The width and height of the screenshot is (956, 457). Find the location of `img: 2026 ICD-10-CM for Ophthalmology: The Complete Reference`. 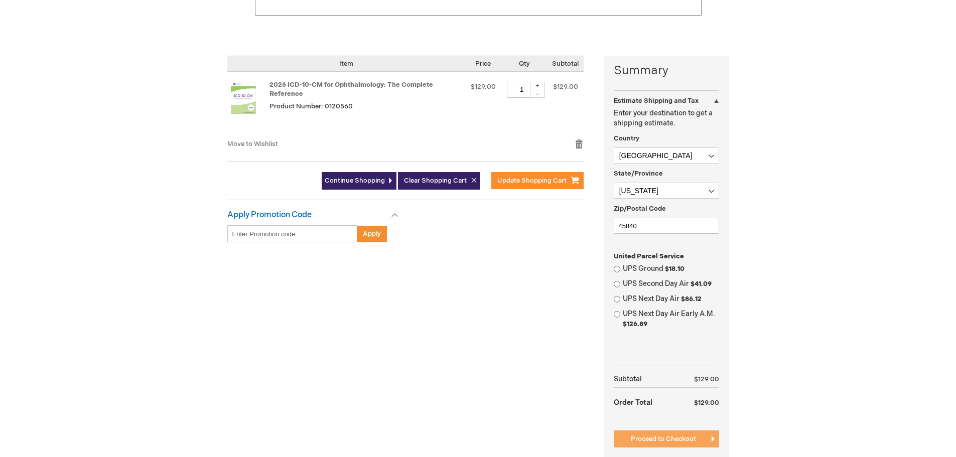

img: 2026 ICD-10-CM for Ophthalmology: The Complete Reference is located at coordinates (243, 98).